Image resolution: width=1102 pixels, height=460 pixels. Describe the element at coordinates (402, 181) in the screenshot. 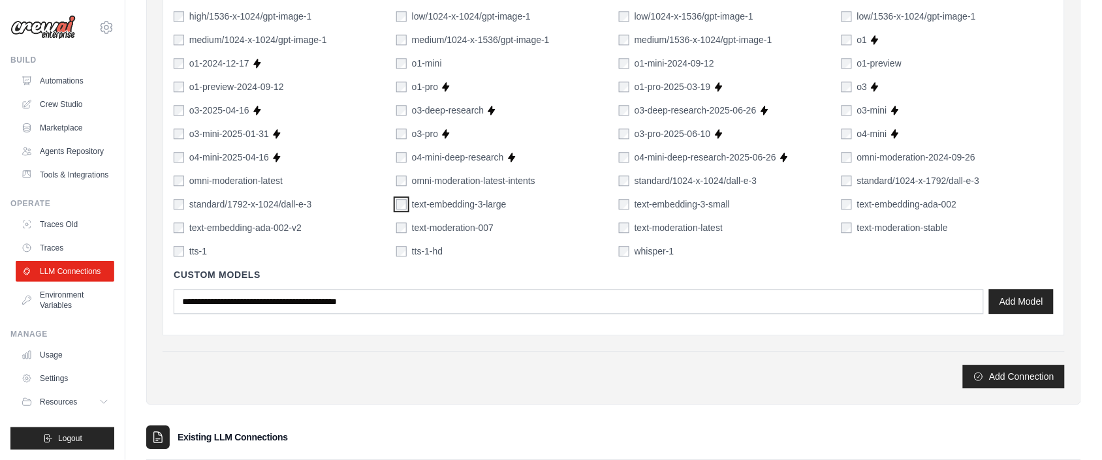

I see `input: omni-moderation-latest-intents` at that location.